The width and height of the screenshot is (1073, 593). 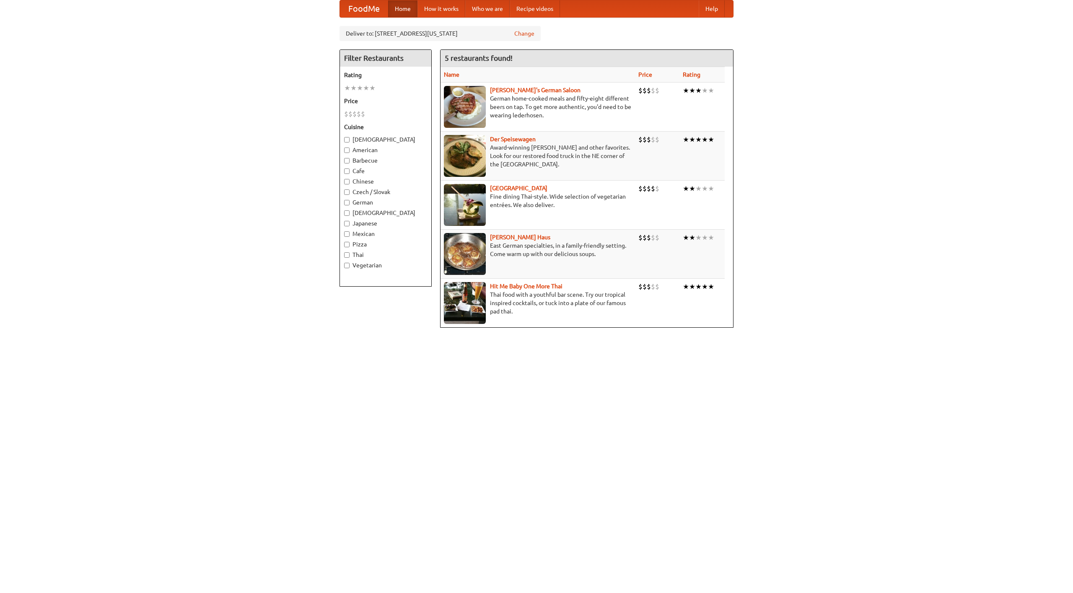 What do you see at coordinates (526, 286) in the screenshot?
I see `a: Hit Me Baby One More Thai` at bounding box center [526, 286].